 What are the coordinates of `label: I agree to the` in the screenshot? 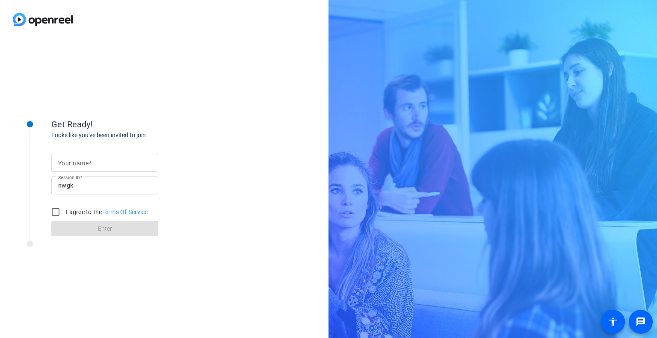 It's located at (106, 212).